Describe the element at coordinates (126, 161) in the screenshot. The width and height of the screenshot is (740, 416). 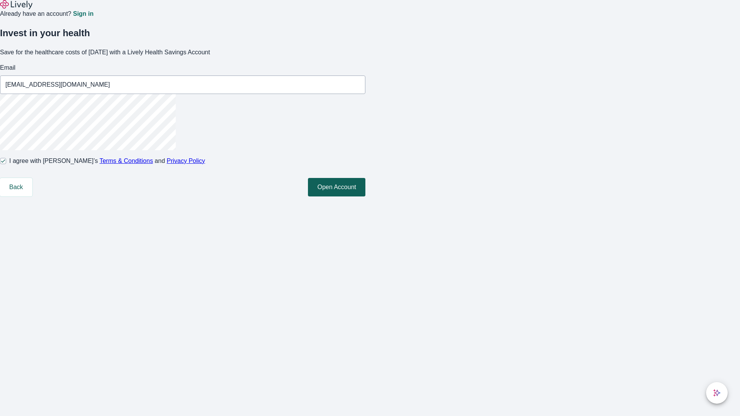
I see `a: Terms & Conditions` at that location.